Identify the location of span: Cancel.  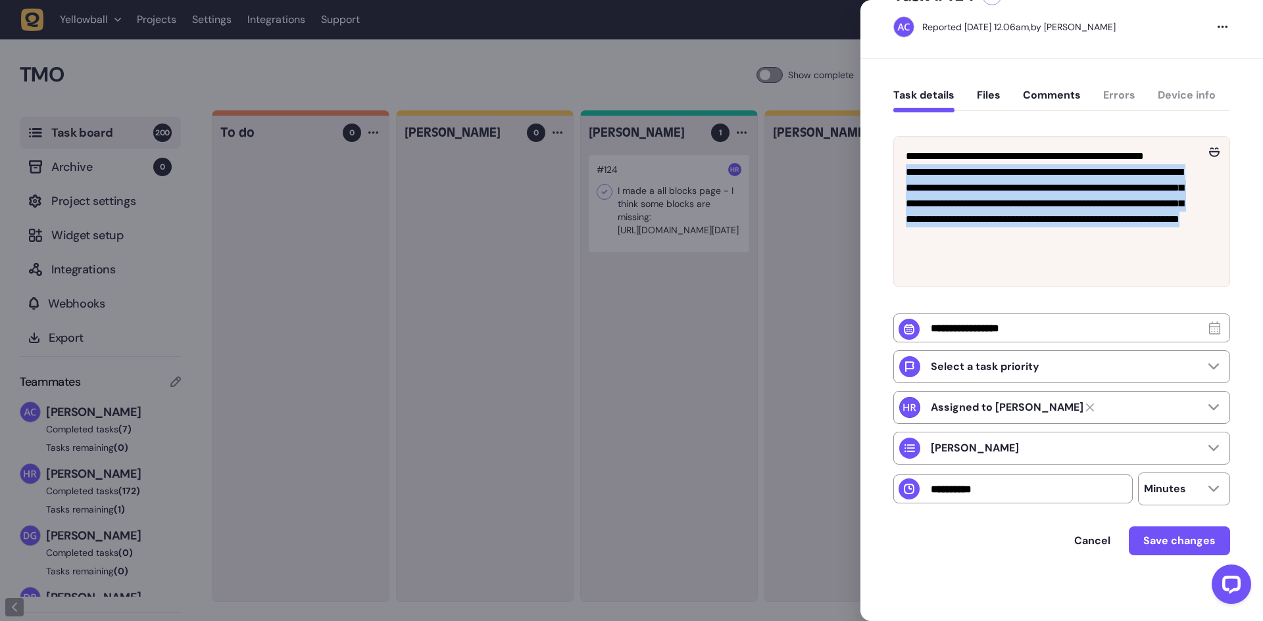
(1092, 541).